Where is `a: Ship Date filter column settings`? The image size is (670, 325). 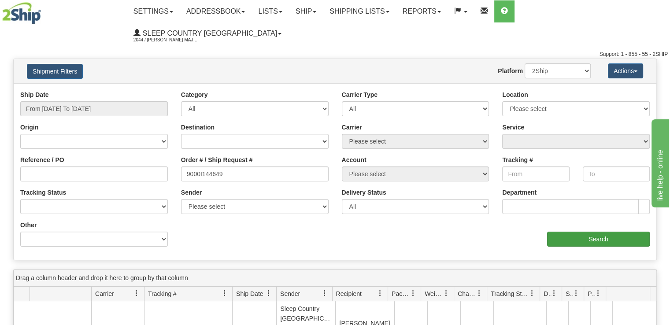
a: Ship Date filter column settings is located at coordinates (269, 293).